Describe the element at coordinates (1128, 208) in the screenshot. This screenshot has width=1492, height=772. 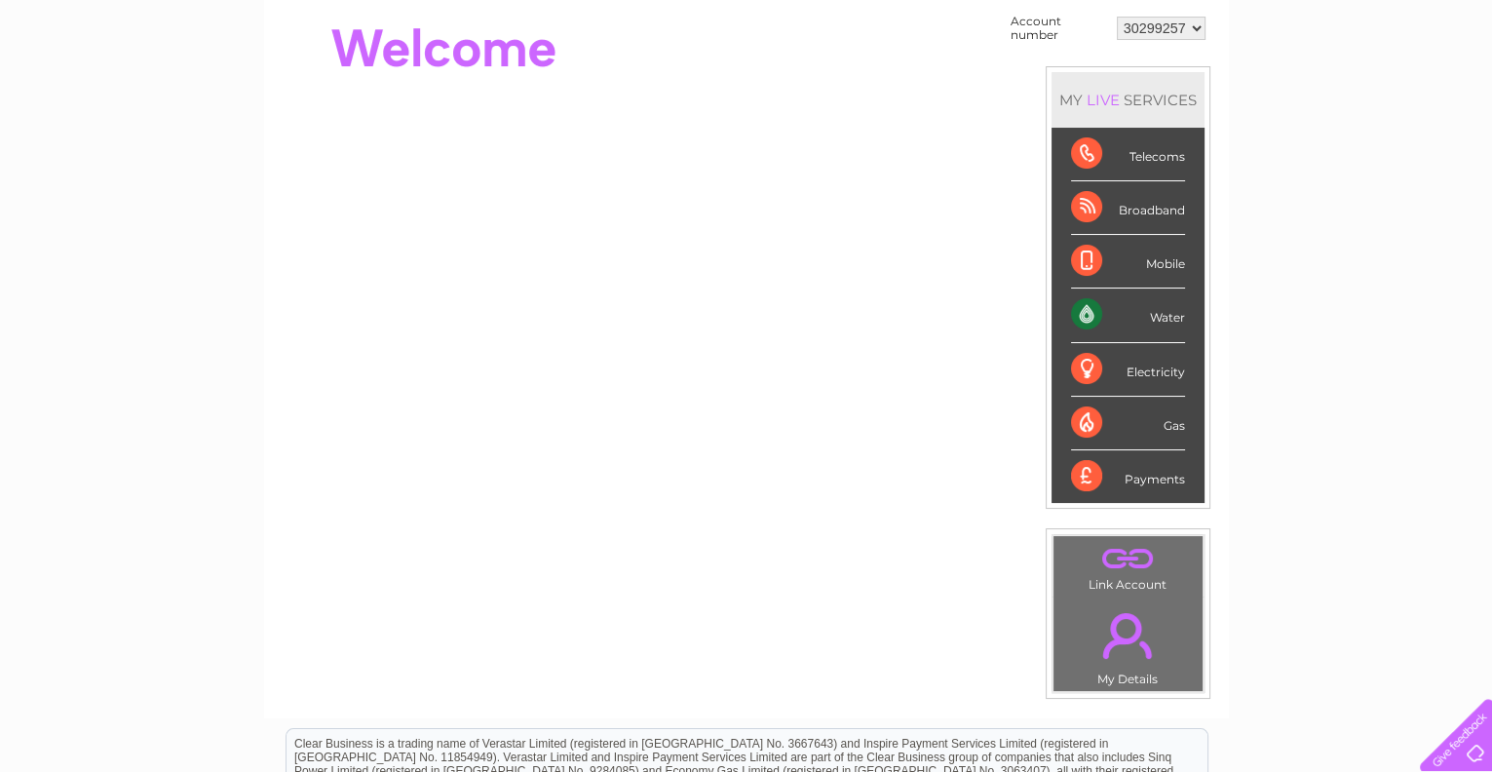
I see `div: Broadband` at that location.